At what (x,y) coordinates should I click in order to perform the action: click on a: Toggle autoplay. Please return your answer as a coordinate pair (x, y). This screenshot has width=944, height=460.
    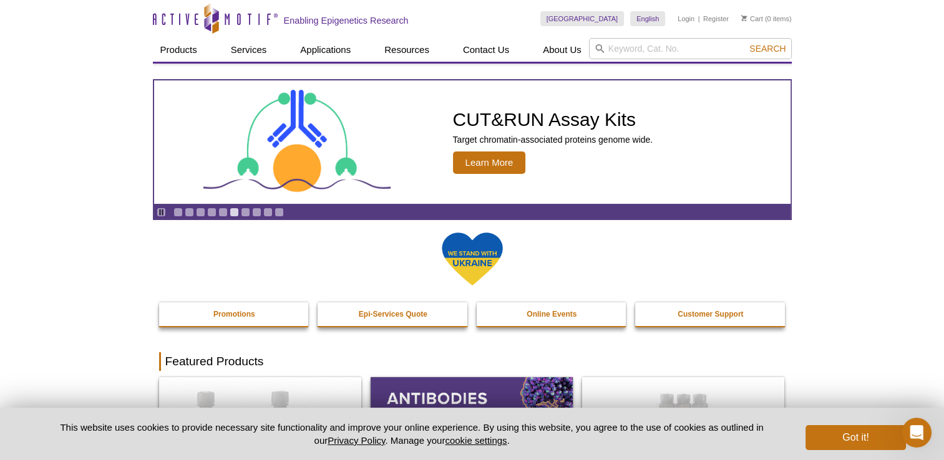
    Looking at the image, I should click on (161, 212).